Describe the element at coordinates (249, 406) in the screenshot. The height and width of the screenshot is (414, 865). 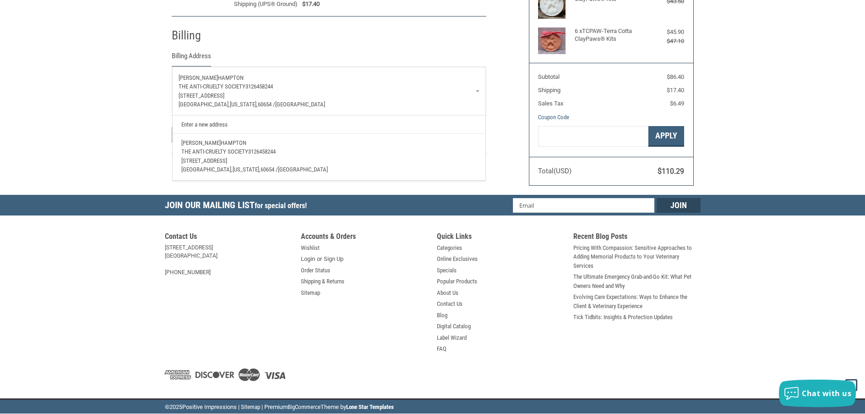
I see `a: | Sitemap` at that location.